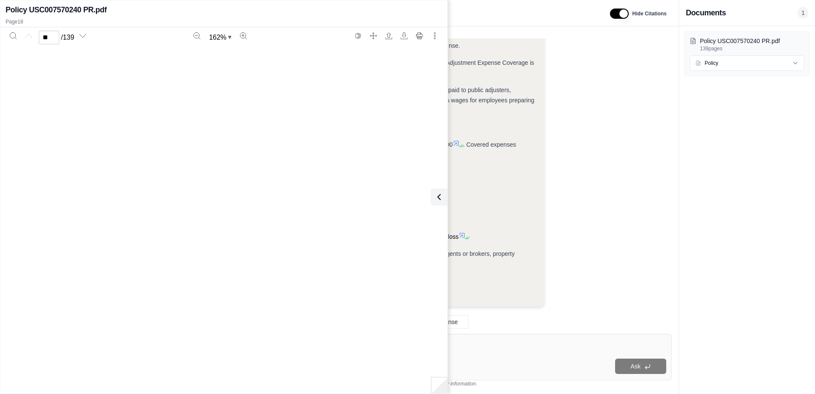 This screenshot has width=815, height=394. What do you see at coordinates (329, 237) in the screenshot?
I see `span: Other expenses incurred to obtain loss data in support your claim or to complete your proof of loss` at bounding box center [329, 237].